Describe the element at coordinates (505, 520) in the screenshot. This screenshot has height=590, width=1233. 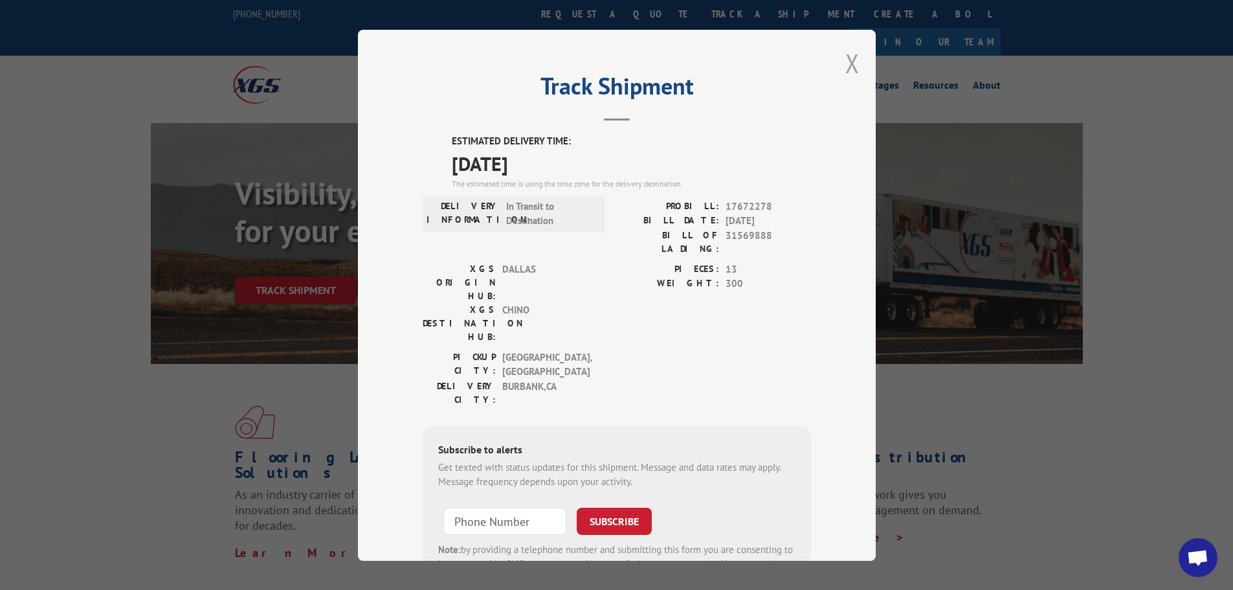
I see `input: Phone Number` at that location.